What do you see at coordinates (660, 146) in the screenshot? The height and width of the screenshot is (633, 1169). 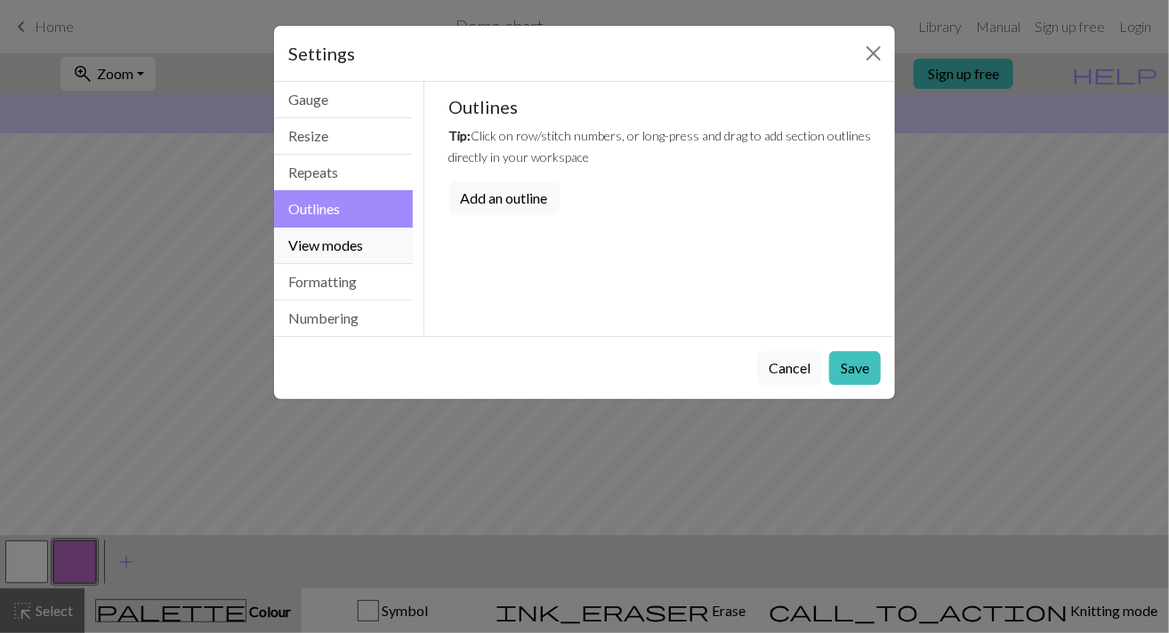 I see `small: Click on row/stitch numbers, or long-press and drag to add section outlines directly in your work...` at bounding box center [660, 146].